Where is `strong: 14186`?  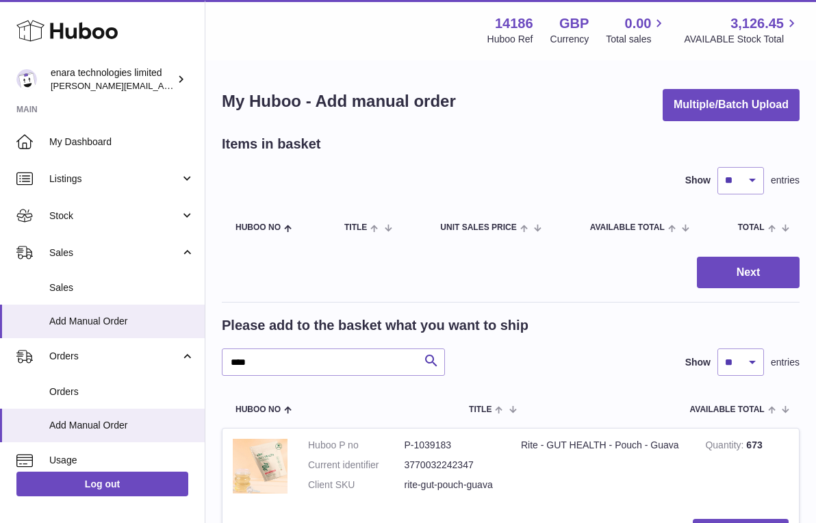 strong: 14186 is located at coordinates (514, 23).